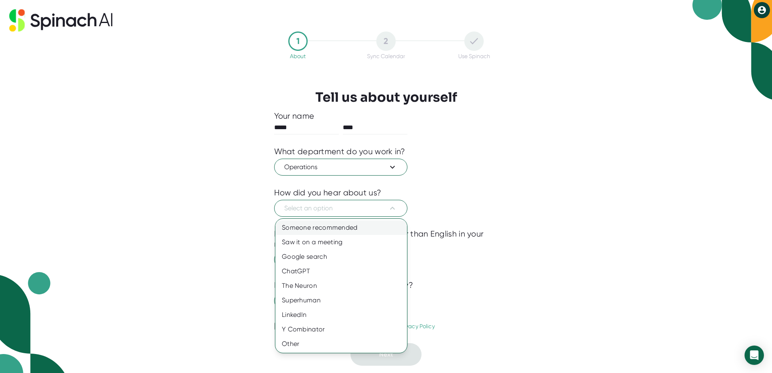  Describe the element at coordinates (341, 271) in the screenshot. I see `div: ChatGPT` at that location.